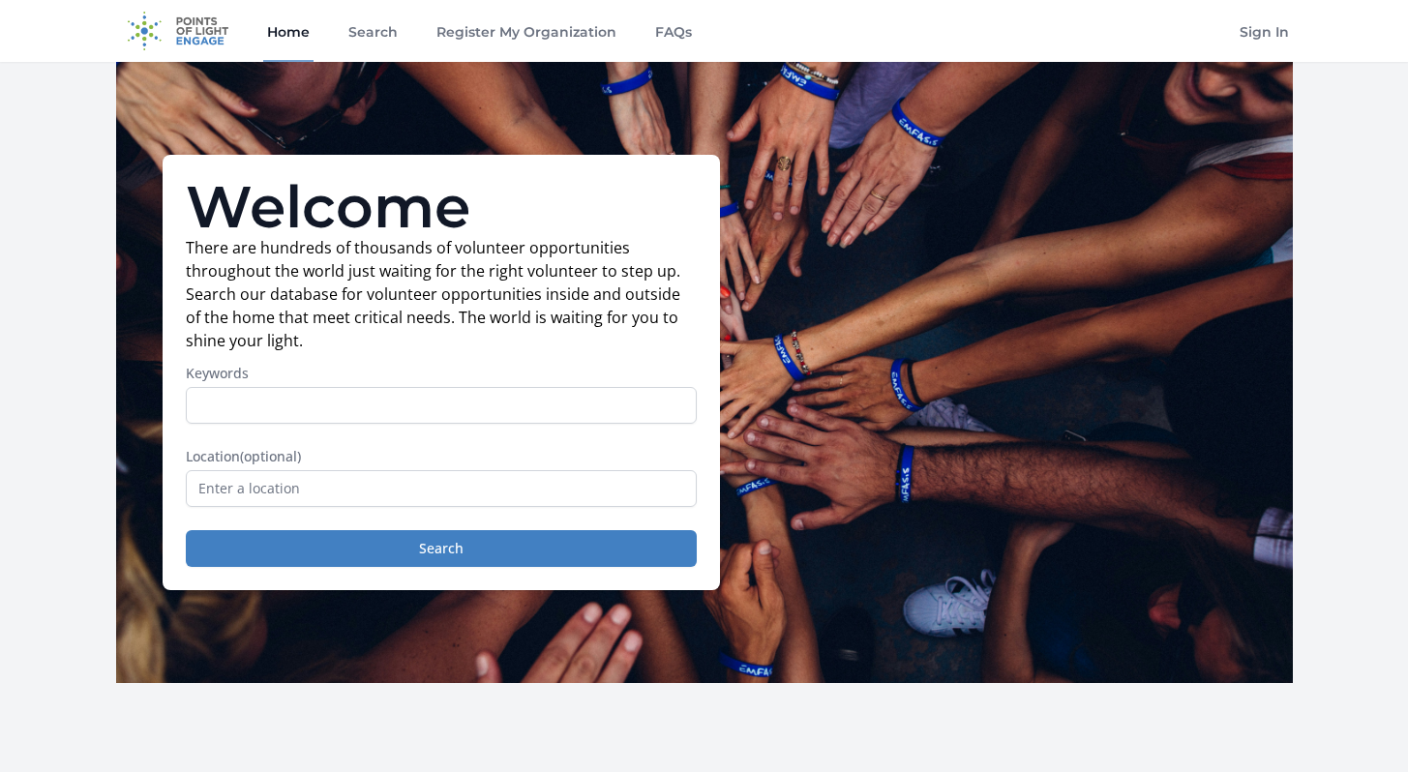 Image resolution: width=1408 pixels, height=772 pixels. I want to click on p: There are hundreds of thousands of volunteer opportunities throughout the world just waiting for ..., so click(441, 294).